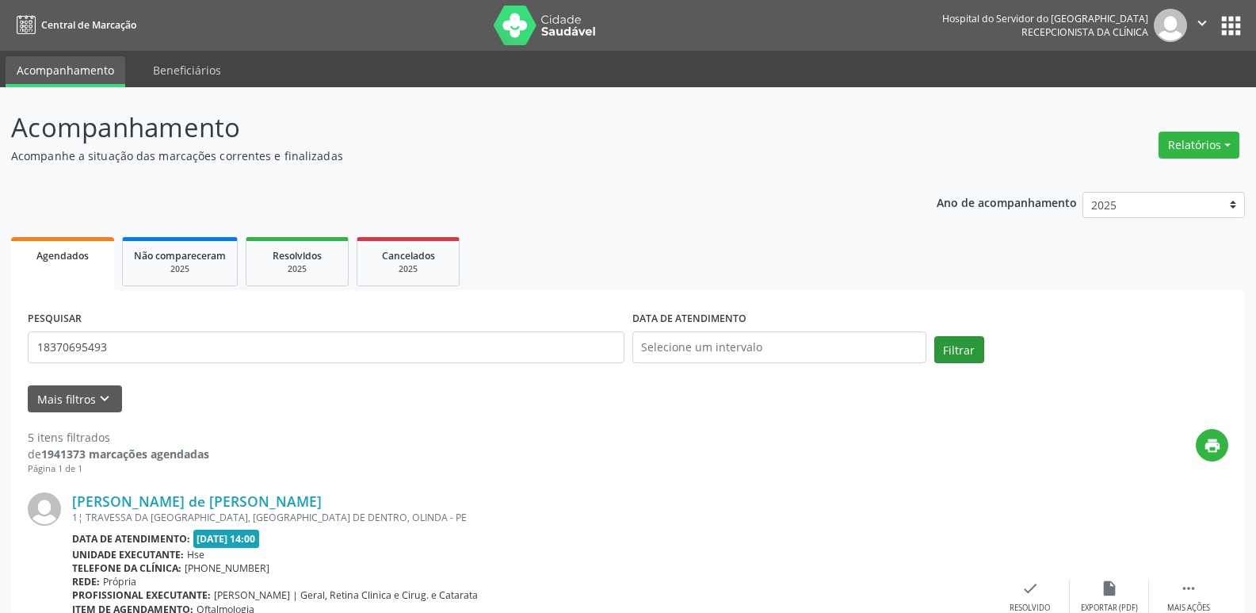  Describe the element at coordinates (141, 594) in the screenshot. I see `b: Profissional executante:` at that location.